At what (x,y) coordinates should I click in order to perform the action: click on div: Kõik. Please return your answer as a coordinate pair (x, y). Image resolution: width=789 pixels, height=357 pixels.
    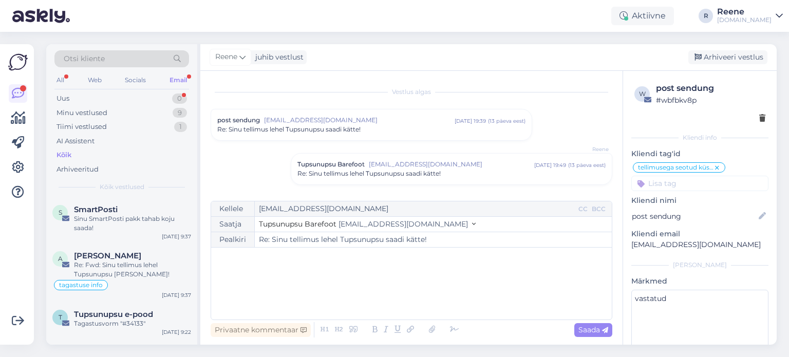
    Looking at the image, I should click on (64, 155).